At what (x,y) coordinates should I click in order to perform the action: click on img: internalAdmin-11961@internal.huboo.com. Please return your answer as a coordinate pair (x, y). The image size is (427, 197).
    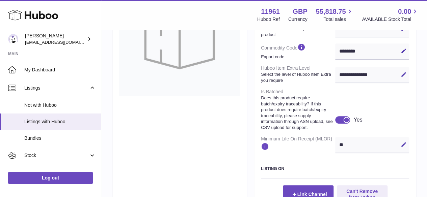
    Looking at the image, I should click on (13, 39).